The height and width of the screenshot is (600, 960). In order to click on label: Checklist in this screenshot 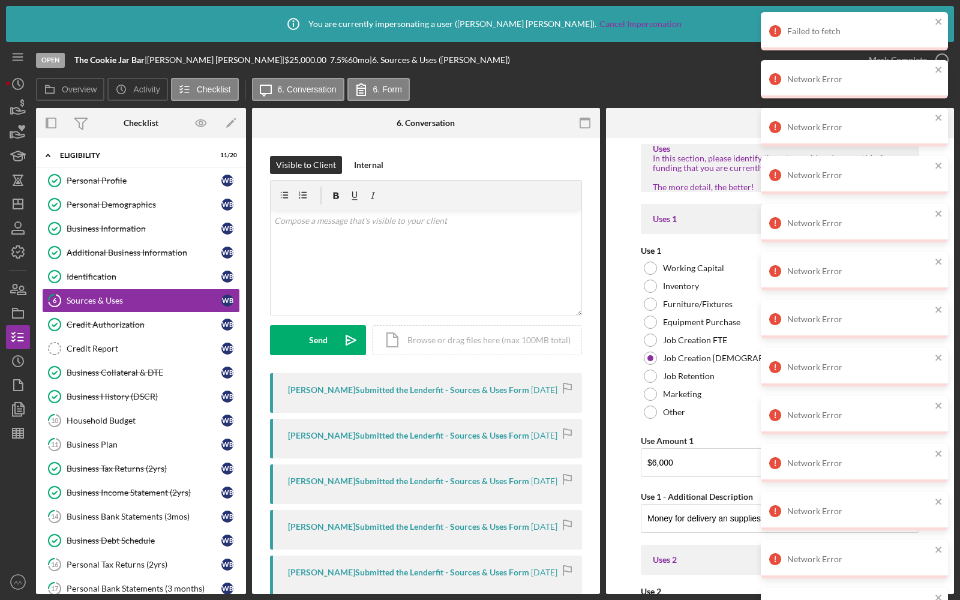, I will do `click(214, 89)`.